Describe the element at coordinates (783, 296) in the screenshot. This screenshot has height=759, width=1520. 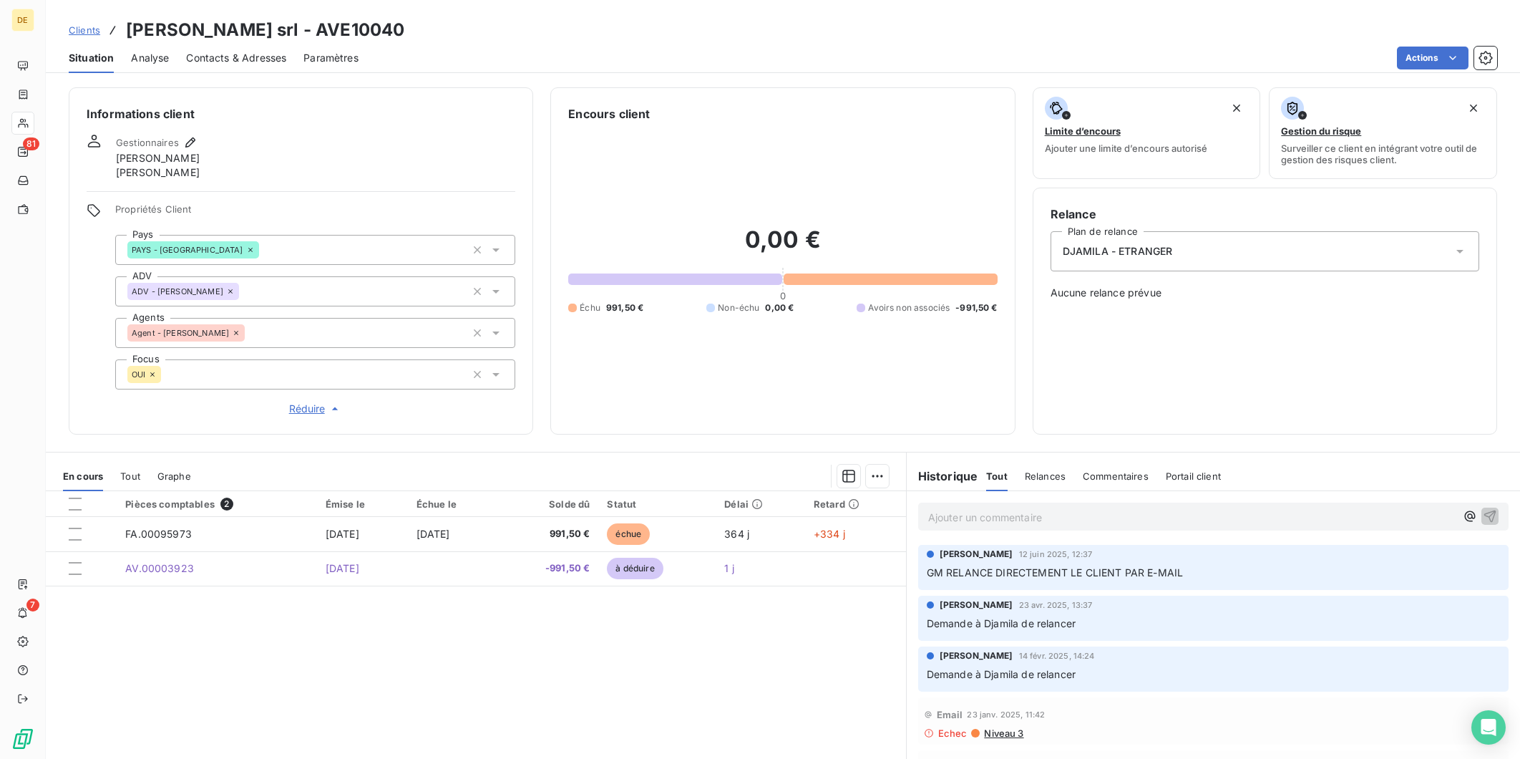
I see `span: 0` at that location.